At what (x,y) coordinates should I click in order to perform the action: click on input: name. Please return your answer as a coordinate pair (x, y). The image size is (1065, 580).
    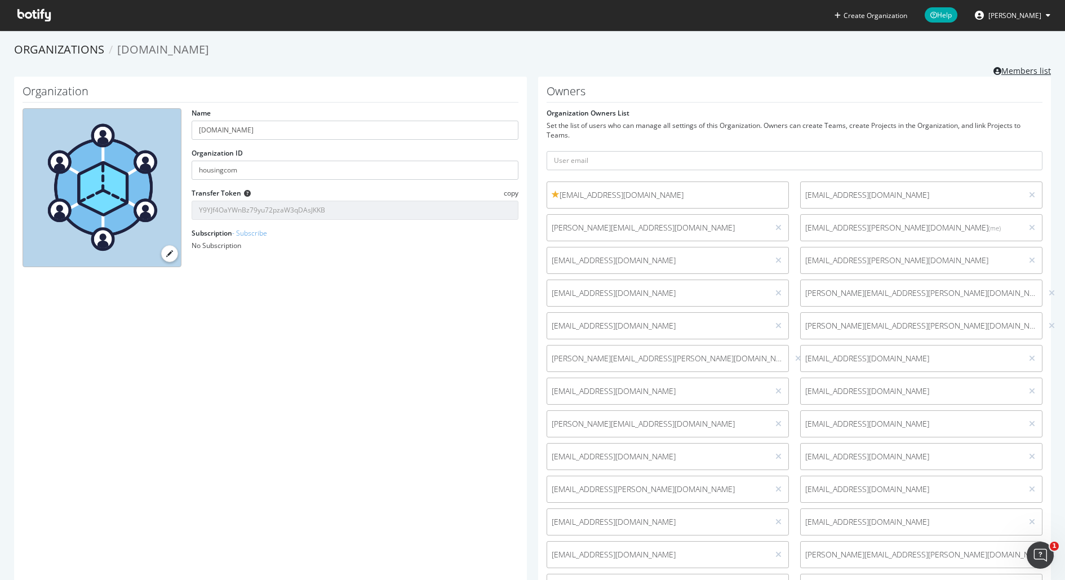
    Looking at the image, I should click on (355, 130).